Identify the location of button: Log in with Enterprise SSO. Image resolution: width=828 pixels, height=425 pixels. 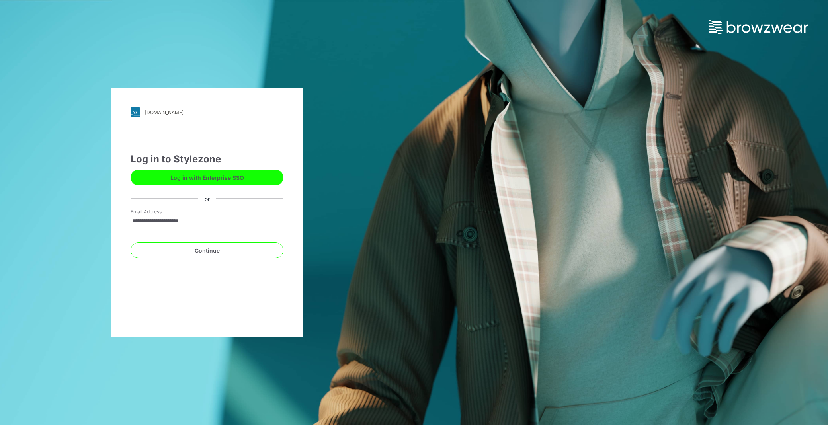
(207, 178).